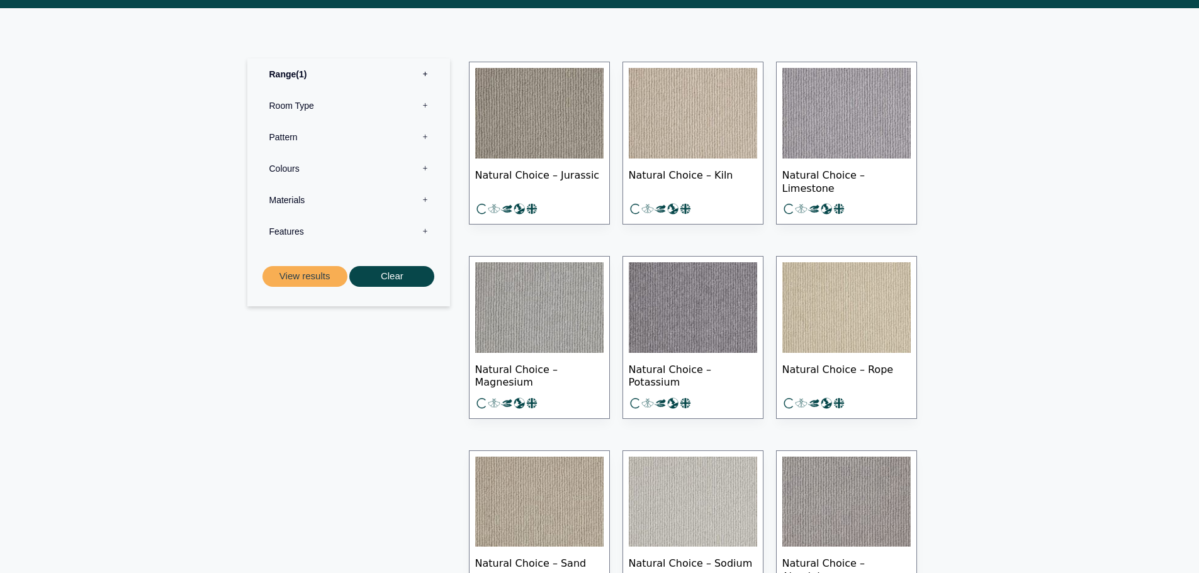 The image size is (1199, 573). What do you see at coordinates (539, 181) in the screenshot?
I see `span: Natural Choice – Jurassic` at bounding box center [539, 181].